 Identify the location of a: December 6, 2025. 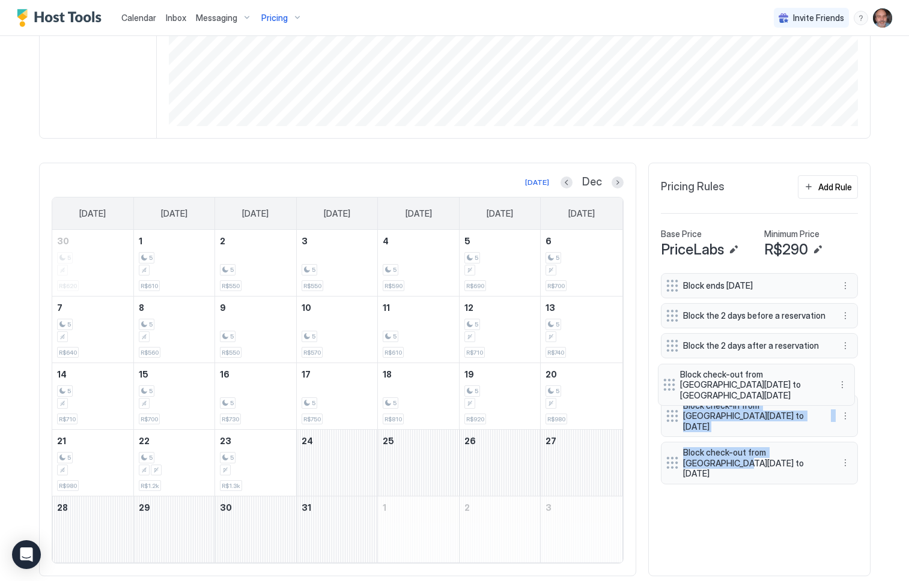
(581, 241).